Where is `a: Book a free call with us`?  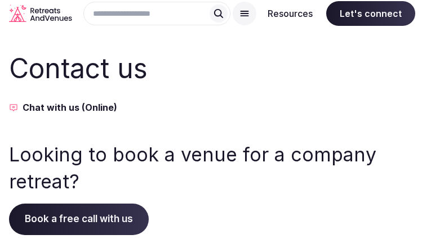 a: Book a free call with us is located at coordinates (79, 219).